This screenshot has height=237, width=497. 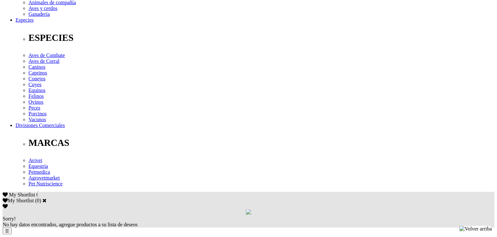 What do you see at coordinates (37, 119) in the screenshot?
I see `a: Vacunos` at bounding box center [37, 119].